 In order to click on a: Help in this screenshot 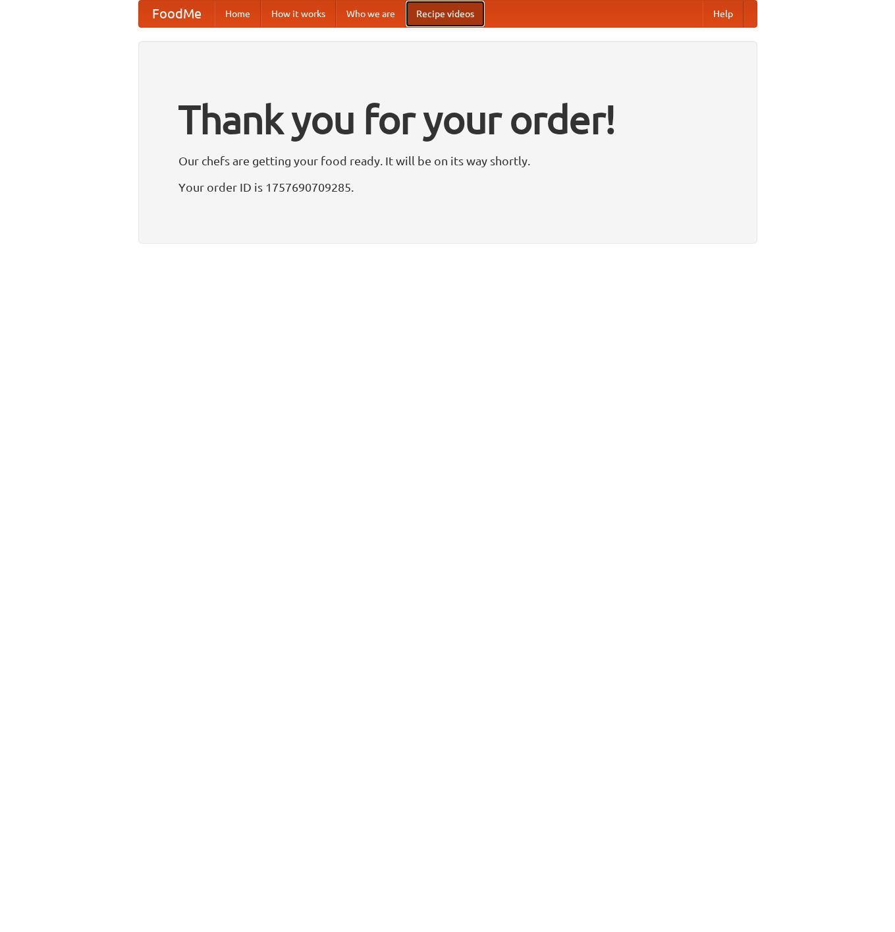, I will do `click(723, 14)`.